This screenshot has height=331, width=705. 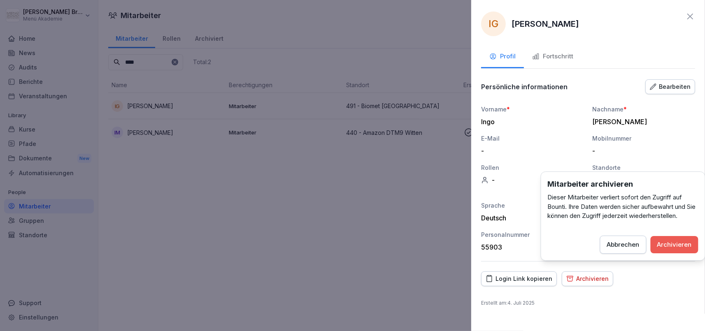 I want to click on div: Deutsch, so click(x=532, y=218).